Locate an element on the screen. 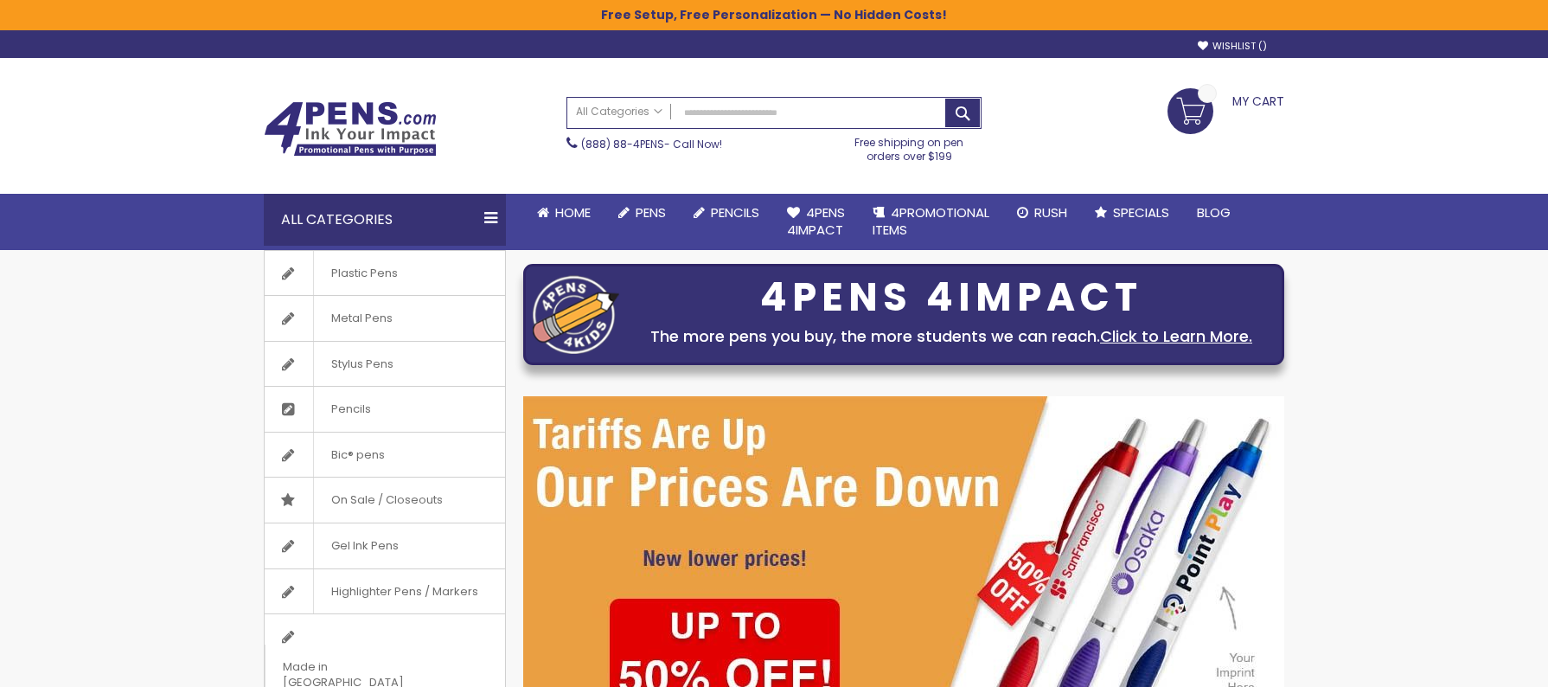 Image resolution: width=1548 pixels, height=687 pixels. span: Stylus Pens is located at coordinates (361, 364).